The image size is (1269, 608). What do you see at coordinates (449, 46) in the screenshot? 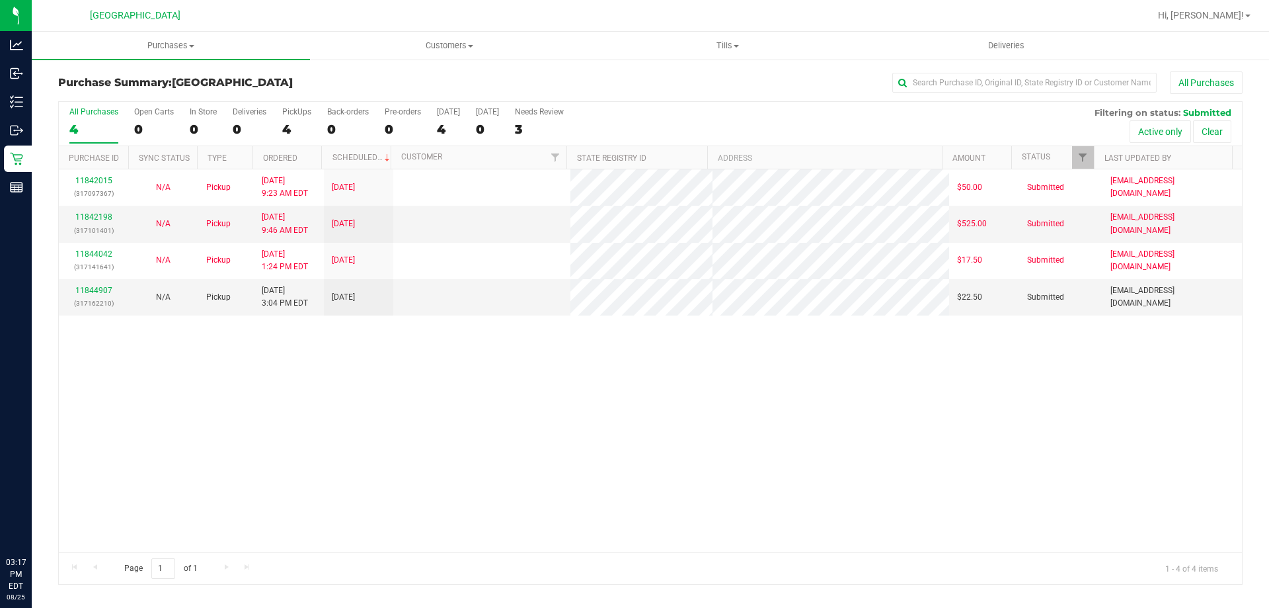
I see `span: Customers` at bounding box center [449, 46].